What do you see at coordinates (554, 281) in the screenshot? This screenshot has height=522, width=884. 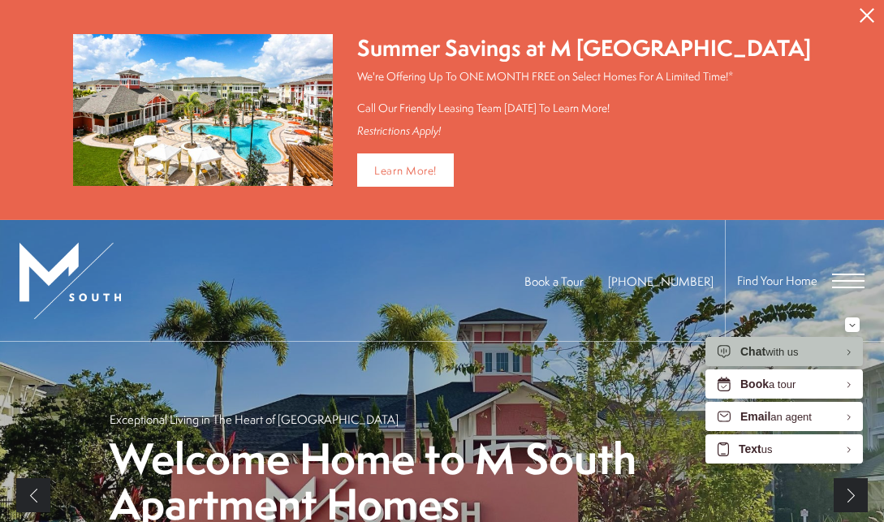 I see `span: Book a Tour` at bounding box center [554, 281].